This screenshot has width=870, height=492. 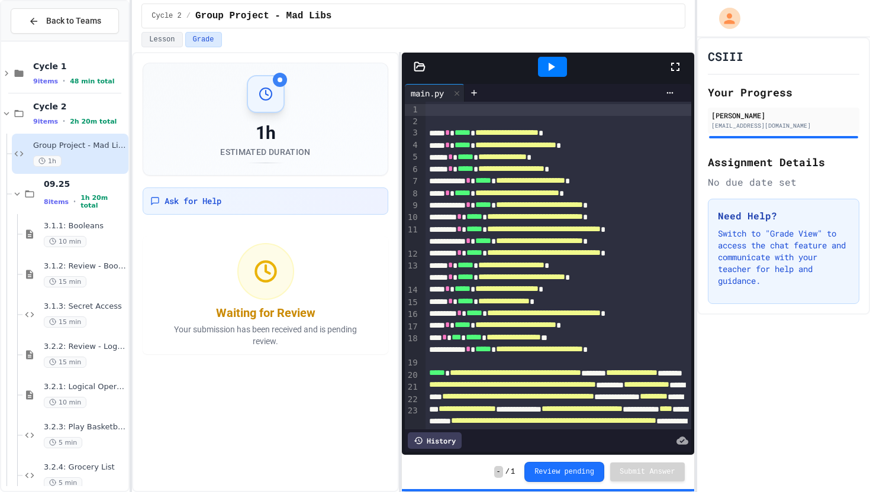 What do you see at coordinates (56, 202) in the screenshot?
I see `span: 8 items` at bounding box center [56, 202].